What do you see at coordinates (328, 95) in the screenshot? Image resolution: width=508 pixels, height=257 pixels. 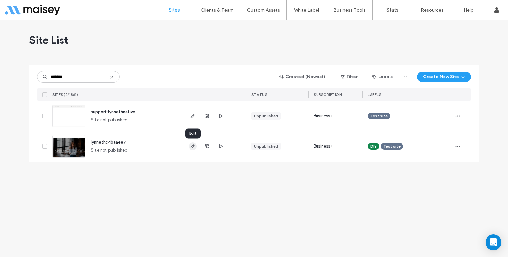 I see `span: Subscription` at bounding box center [328, 95].